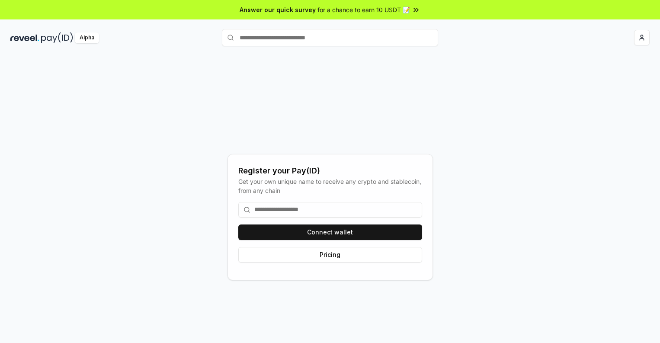 The width and height of the screenshot is (660, 343). What do you see at coordinates (330, 186) in the screenshot?
I see `div: Get your own unique name to receive any crypto and stablecoin, from any chain` at bounding box center [330, 186].